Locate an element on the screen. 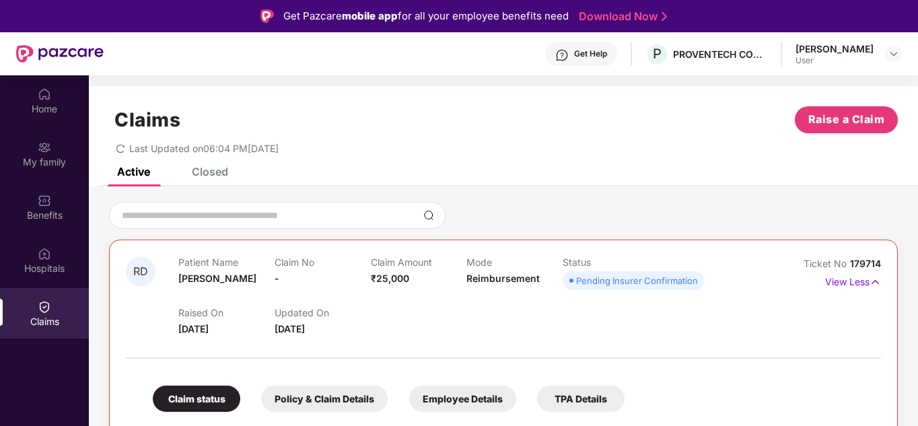  img: svg+xml;base64,PHN2ZyBpZD0iU2VhcmNoLTMyeDMyIiB4bWxucz0iaHR0cDovL3d3dy53My5vcmcvMjAwMC9zdmciIHdpZH... is located at coordinates (429, 215).